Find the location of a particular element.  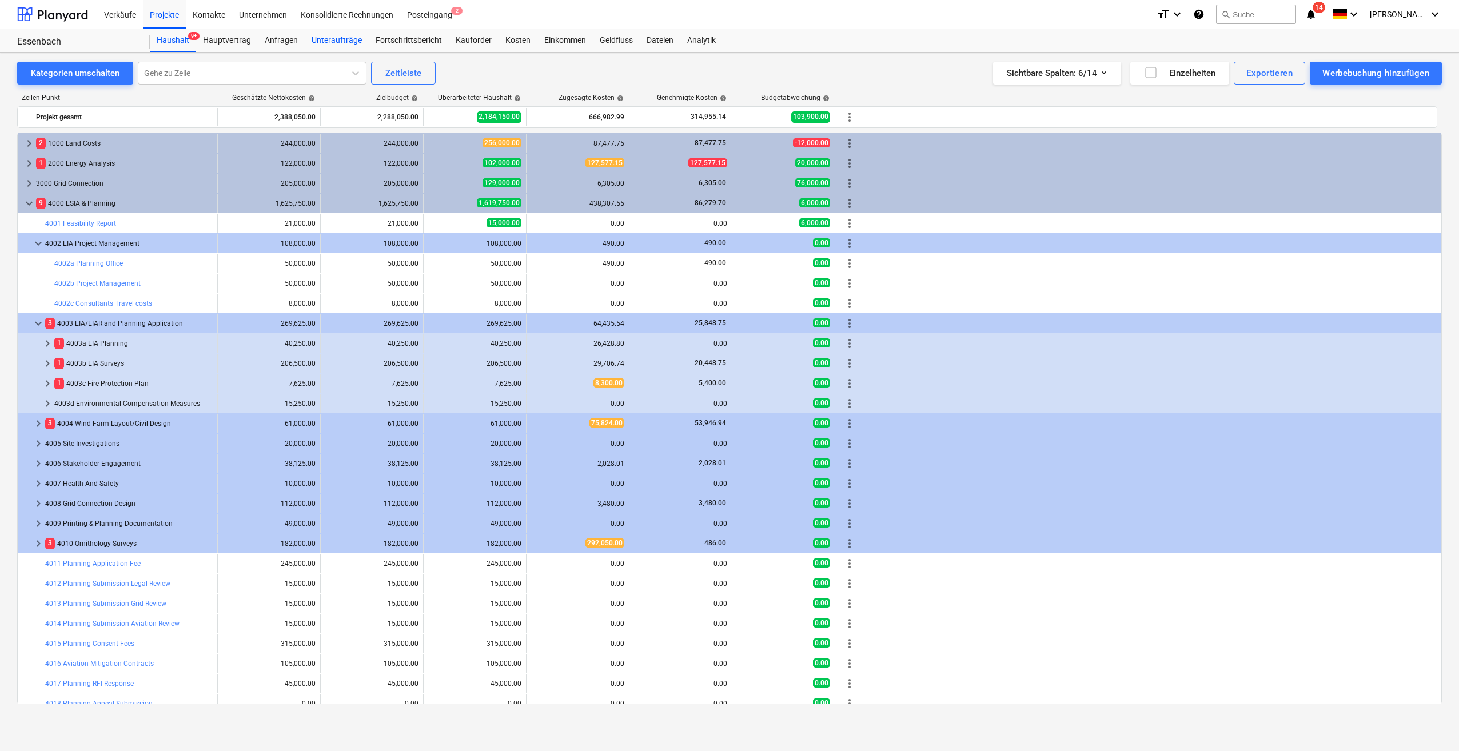

div: 205,000.00 is located at coordinates (269, 184).